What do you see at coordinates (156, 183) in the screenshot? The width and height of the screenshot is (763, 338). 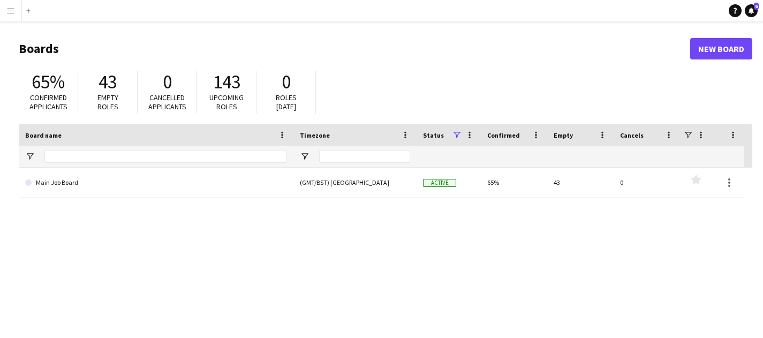 I see `a: Main Job Board` at bounding box center [156, 183].